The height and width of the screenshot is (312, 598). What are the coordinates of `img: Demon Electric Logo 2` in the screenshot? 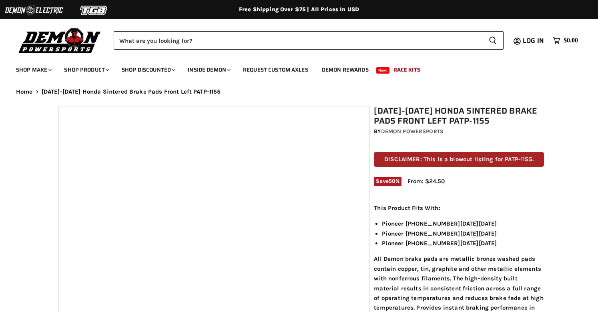 It's located at (34, 10).